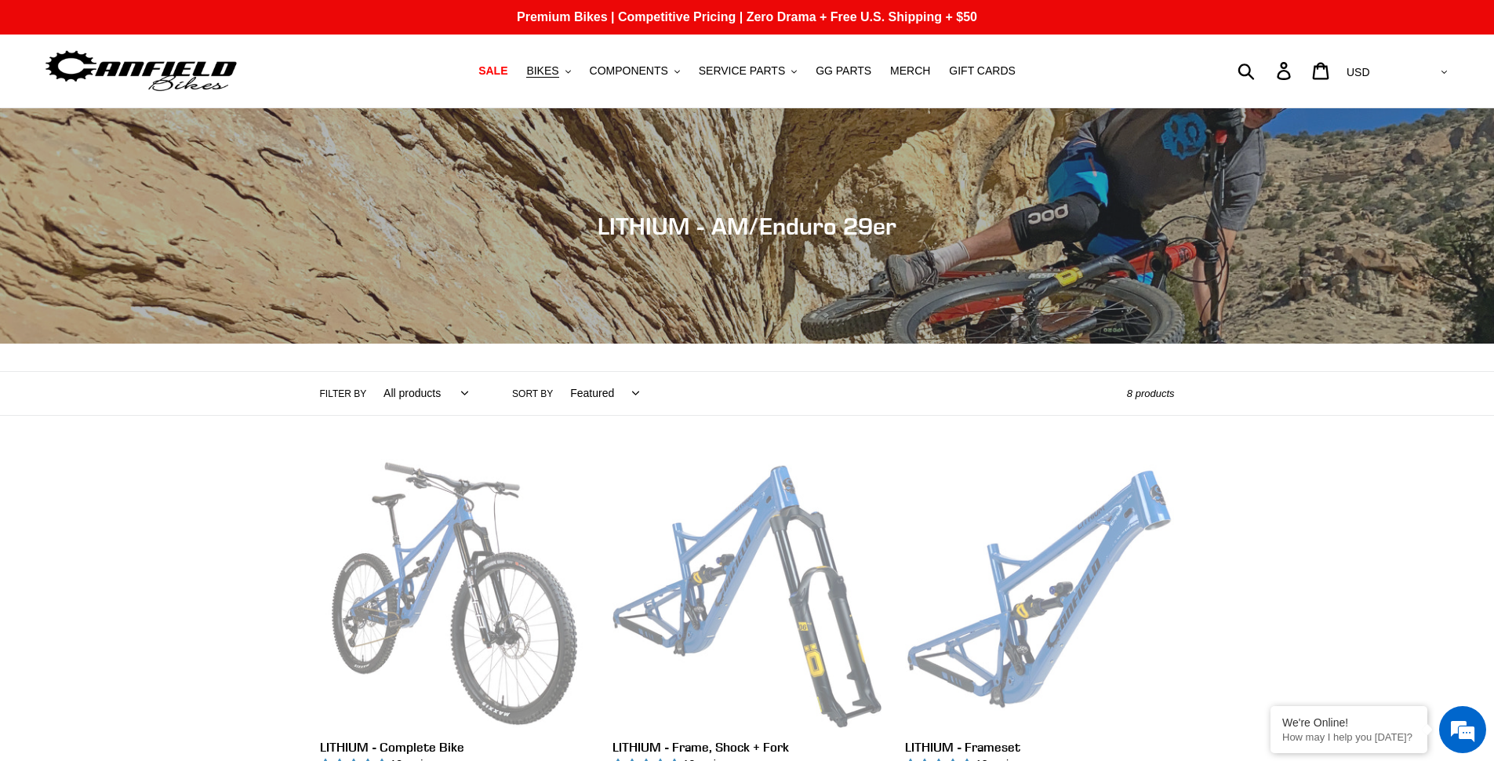  What do you see at coordinates (532, 394) in the screenshot?
I see `label: Sort by` at bounding box center [532, 394].